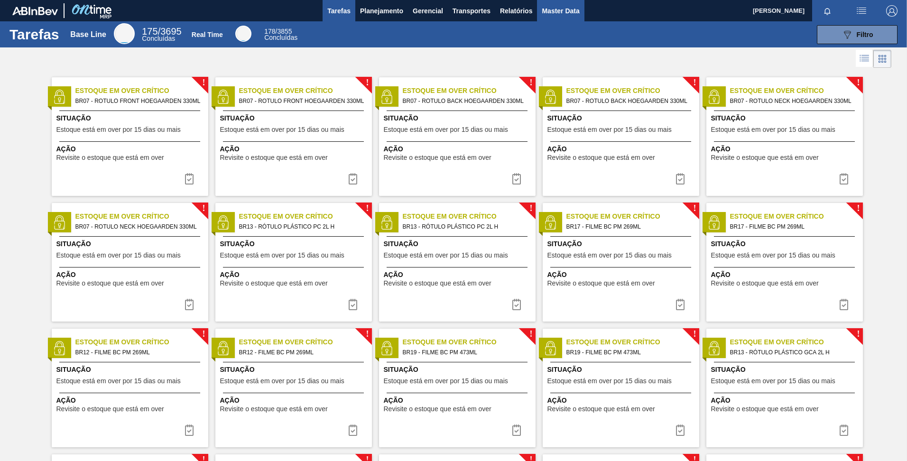 The image size is (907, 461). I want to click on span: / 3855, so click(278, 31).